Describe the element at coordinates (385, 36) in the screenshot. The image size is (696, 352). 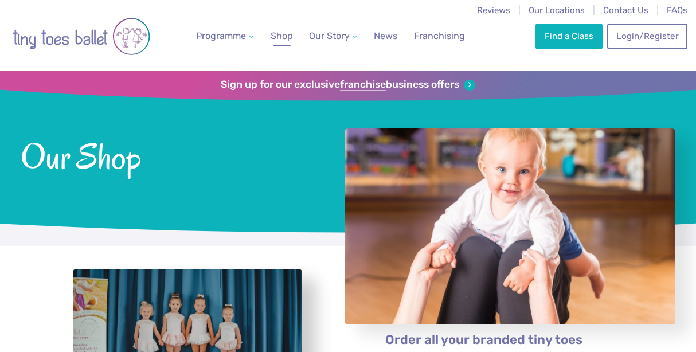
I see `a: News` at that location.